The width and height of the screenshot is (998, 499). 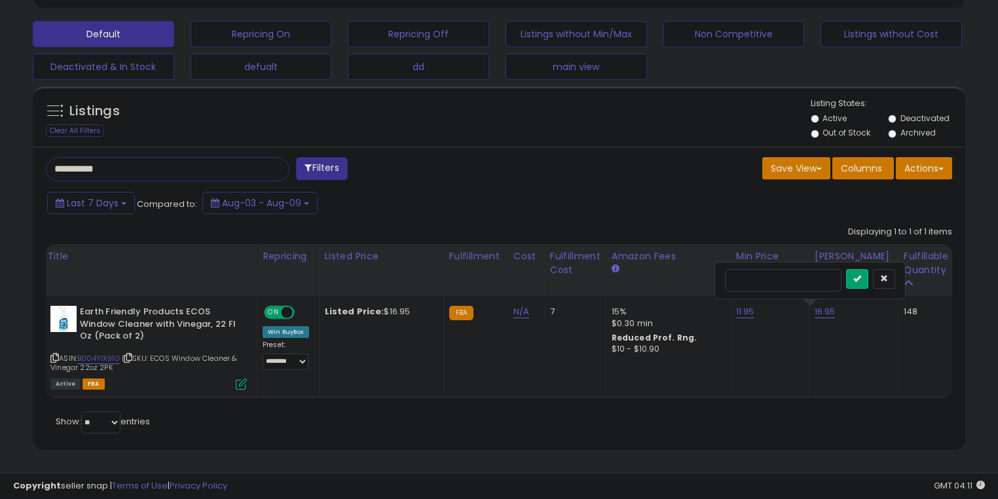 What do you see at coordinates (825, 312) in the screenshot?
I see `a: 16.95` at bounding box center [825, 312].